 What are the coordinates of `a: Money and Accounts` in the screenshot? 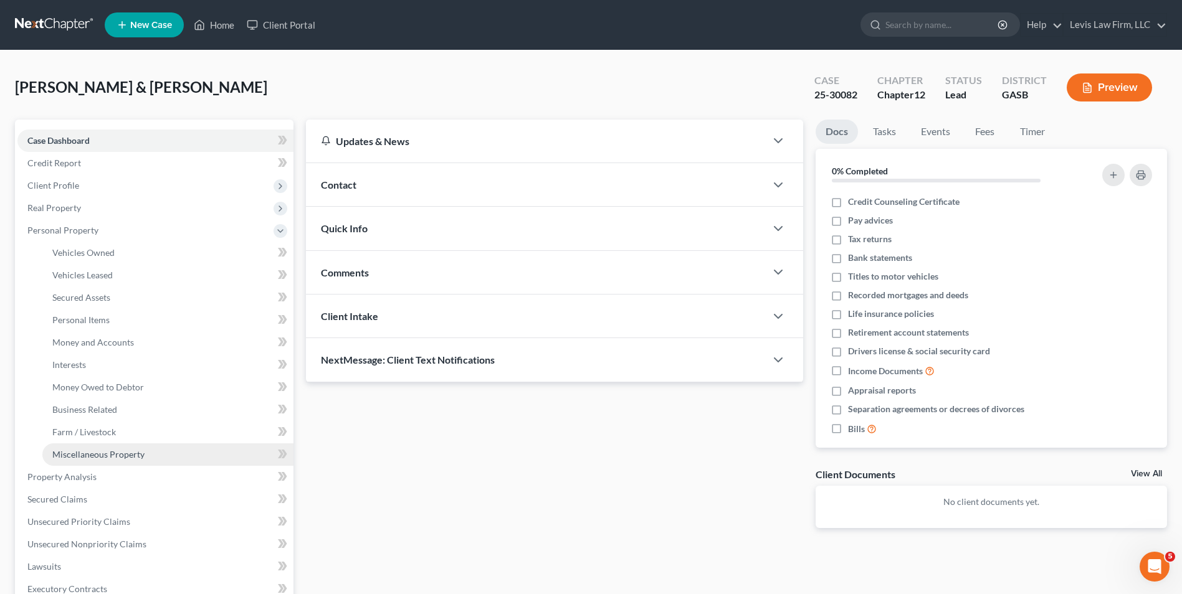 It's located at (168, 343).